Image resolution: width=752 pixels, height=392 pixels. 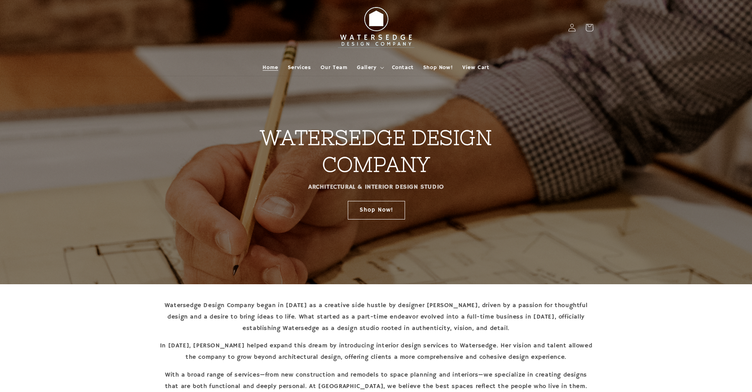 I want to click on summary: Gallery, so click(x=370, y=68).